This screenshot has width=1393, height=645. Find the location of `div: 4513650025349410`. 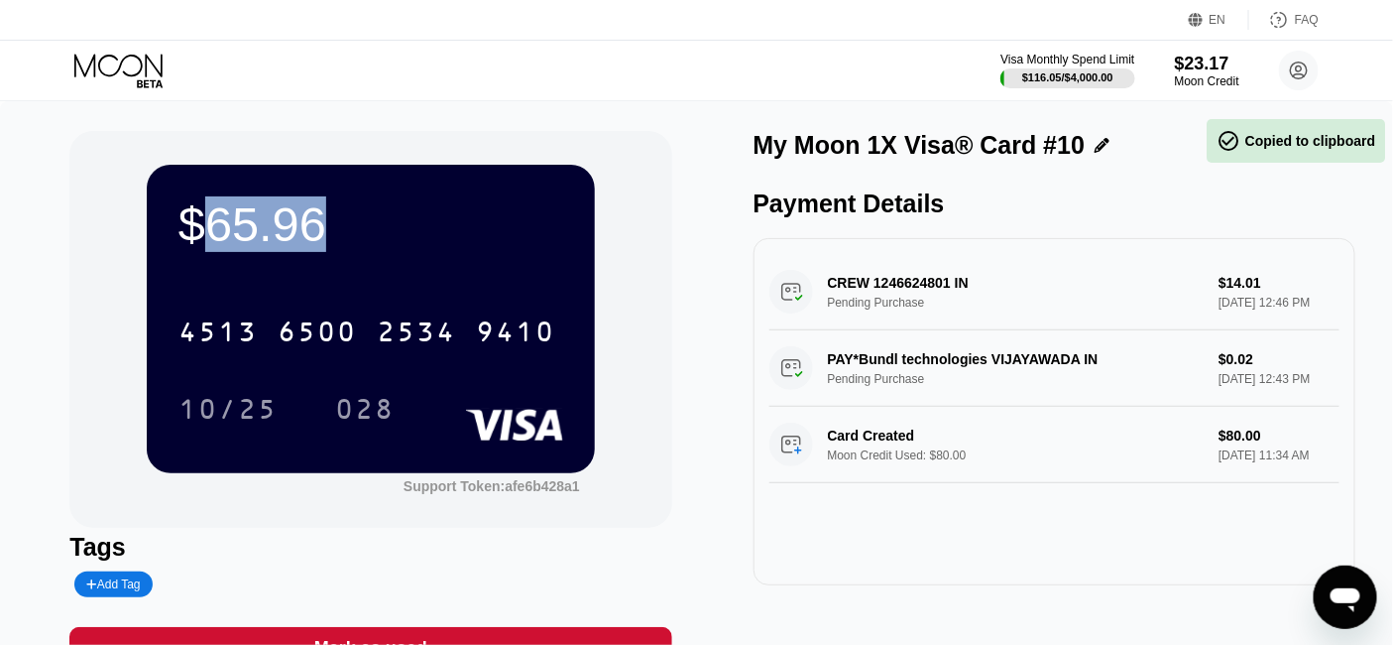

div: 4513650025349410 is located at coordinates (367, 331).